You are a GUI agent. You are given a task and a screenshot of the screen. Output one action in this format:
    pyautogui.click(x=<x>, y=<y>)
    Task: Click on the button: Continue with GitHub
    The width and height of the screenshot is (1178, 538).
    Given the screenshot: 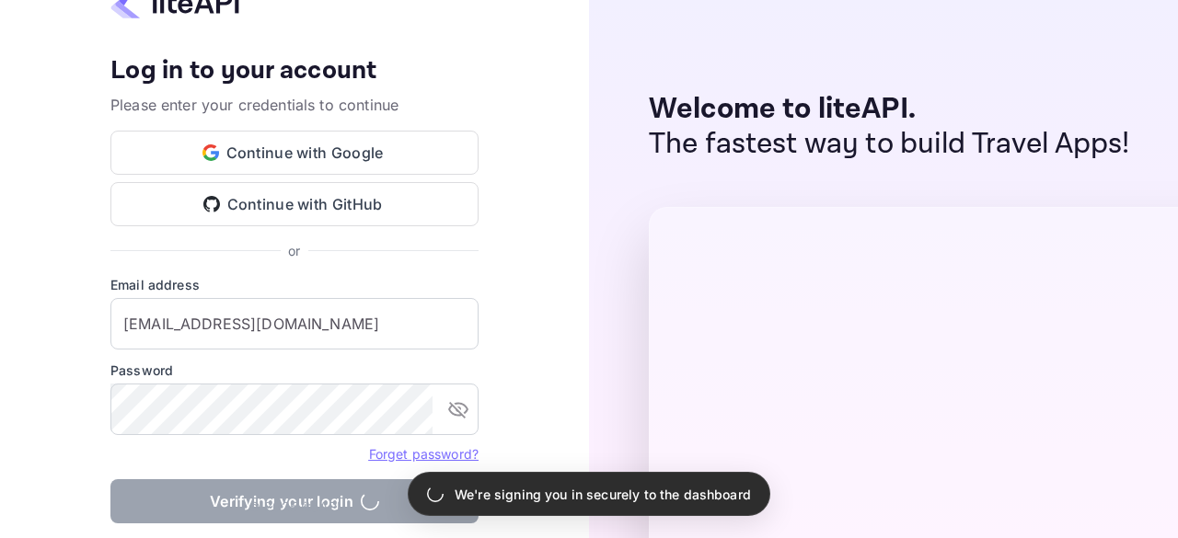 What is the action you would take?
    pyautogui.click(x=295, y=204)
    